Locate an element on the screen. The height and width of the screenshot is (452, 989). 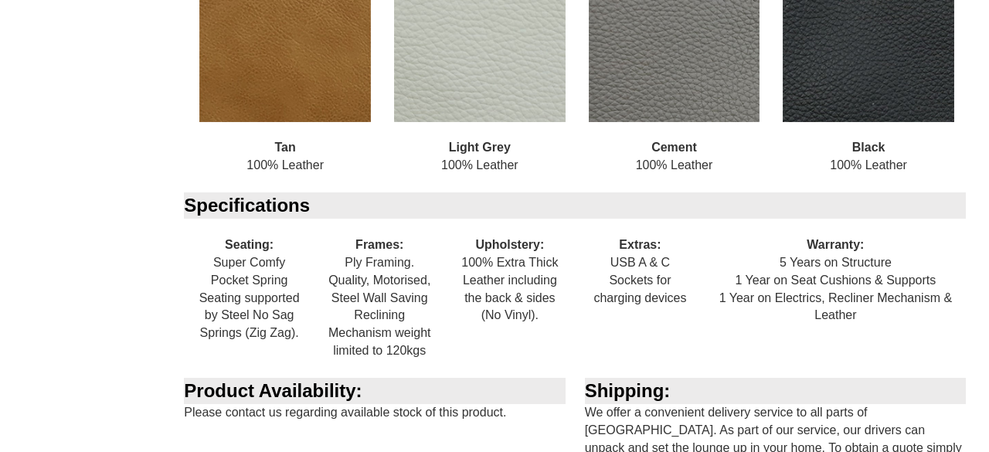
div: Specifications is located at coordinates (575, 205).